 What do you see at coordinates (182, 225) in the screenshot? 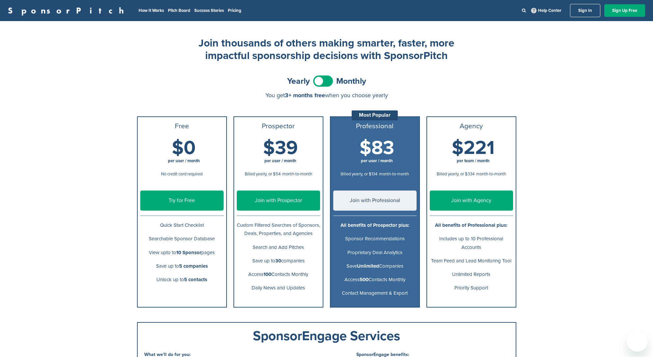
I see `p: Quick Start Checklist` at bounding box center [182, 225].